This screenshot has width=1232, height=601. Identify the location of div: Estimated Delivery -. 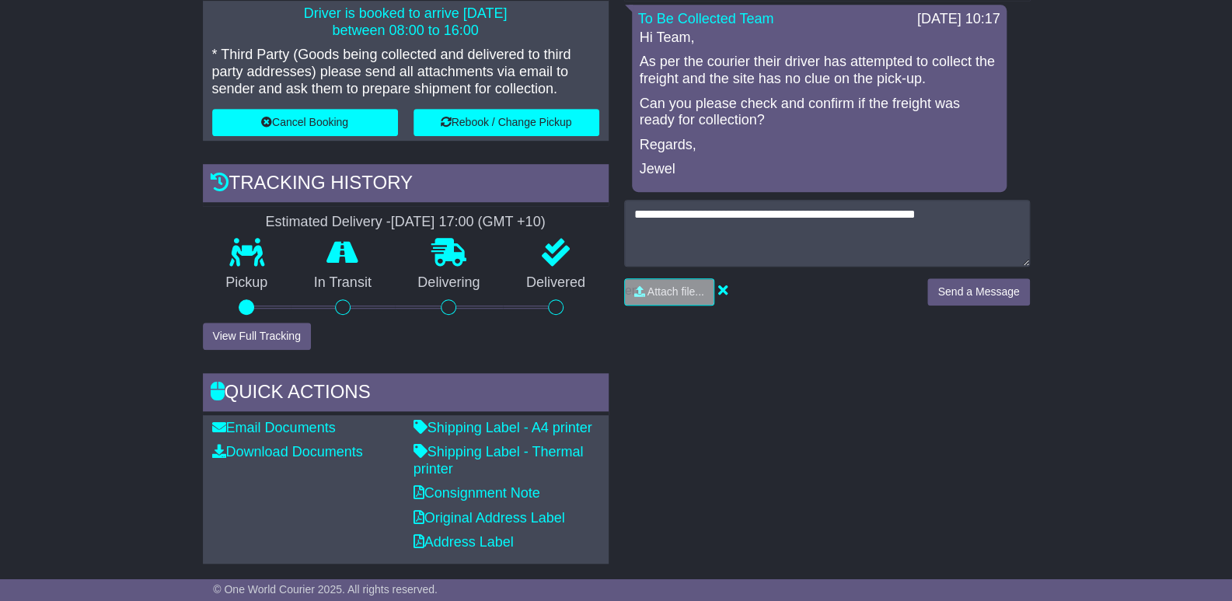
(406, 222).